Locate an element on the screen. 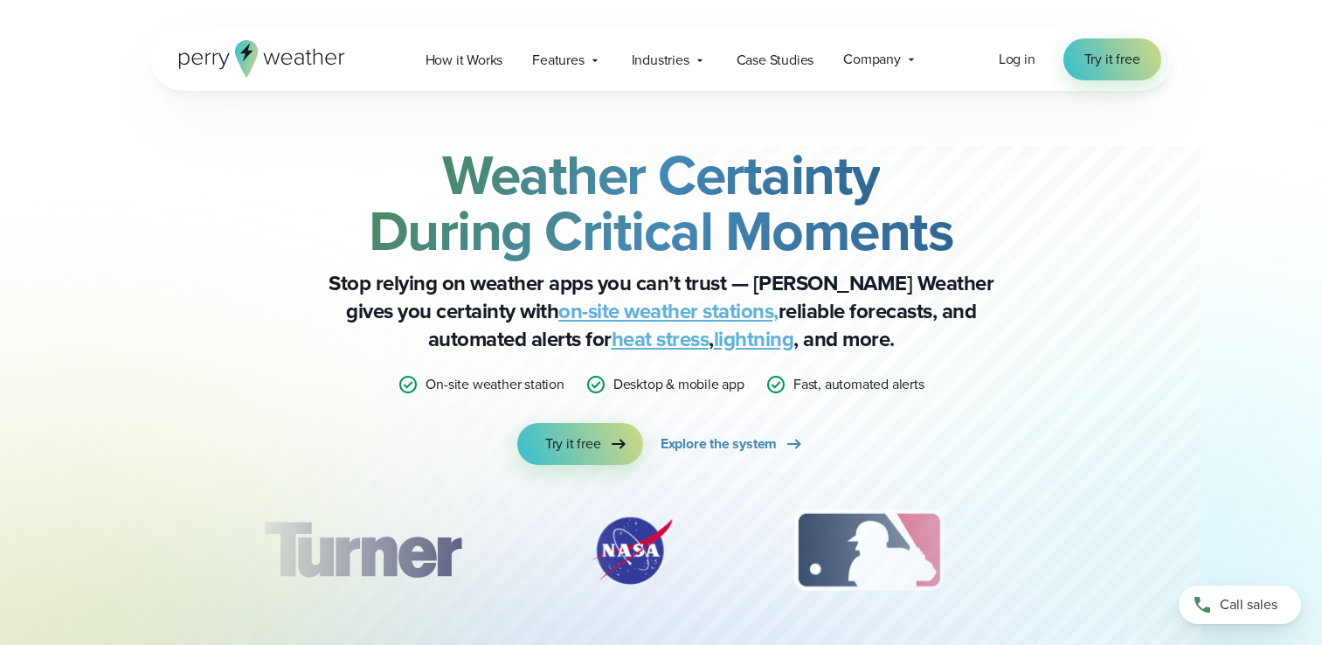  a: heat stress is located at coordinates (661, 339).